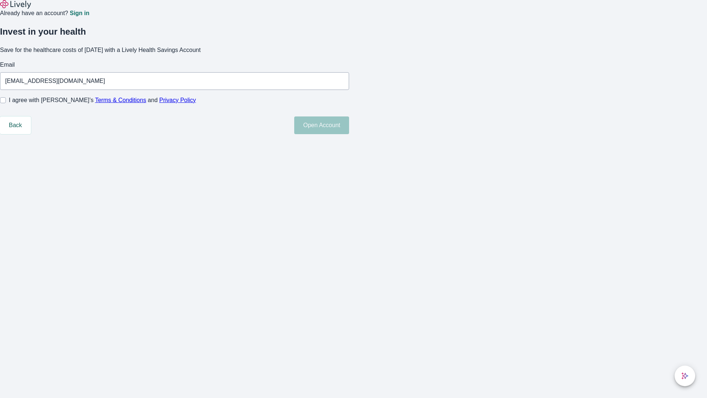  What do you see at coordinates (120, 100) in the screenshot?
I see `a: Terms & Conditions` at bounding box center [120, 100].